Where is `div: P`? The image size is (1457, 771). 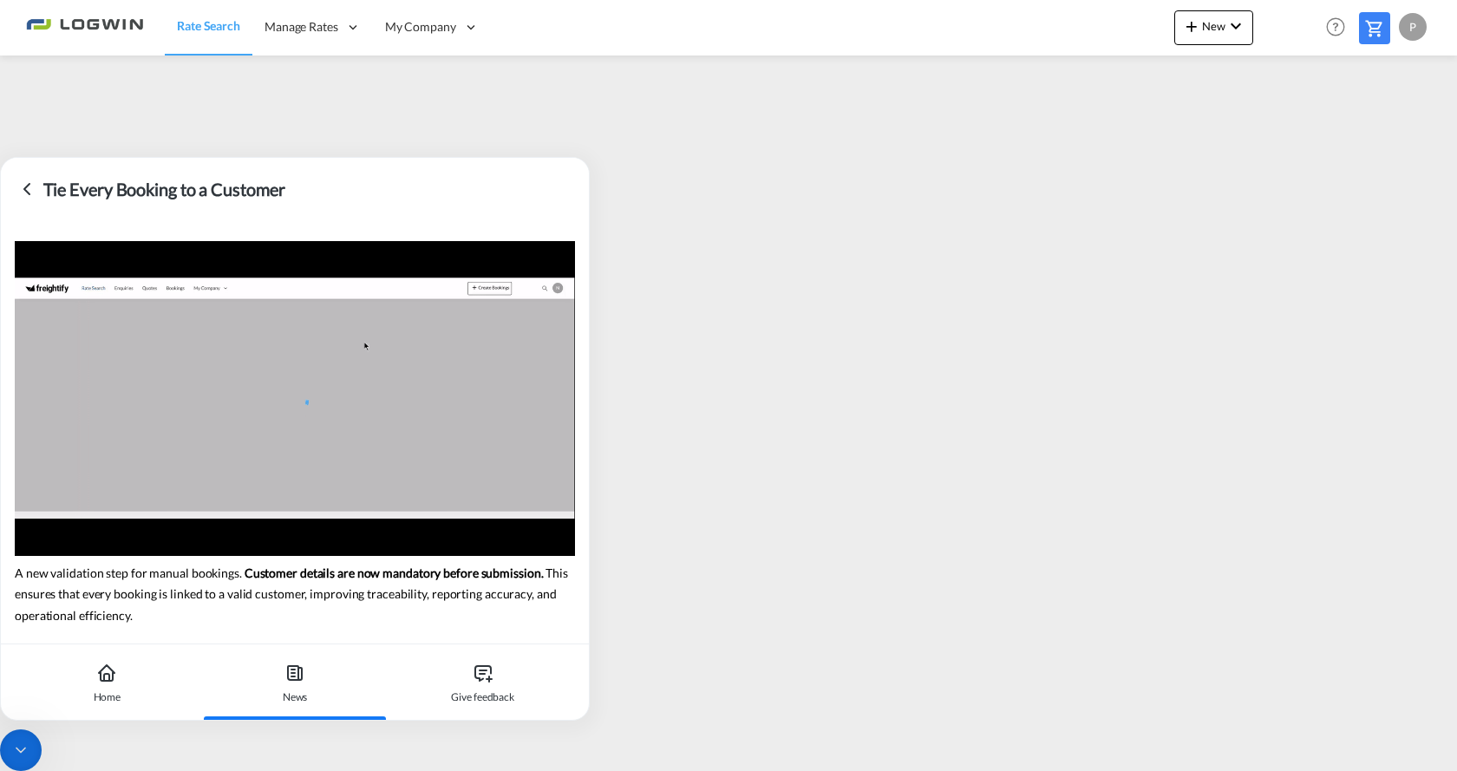 div: P is located at coordinates (1413, 27).